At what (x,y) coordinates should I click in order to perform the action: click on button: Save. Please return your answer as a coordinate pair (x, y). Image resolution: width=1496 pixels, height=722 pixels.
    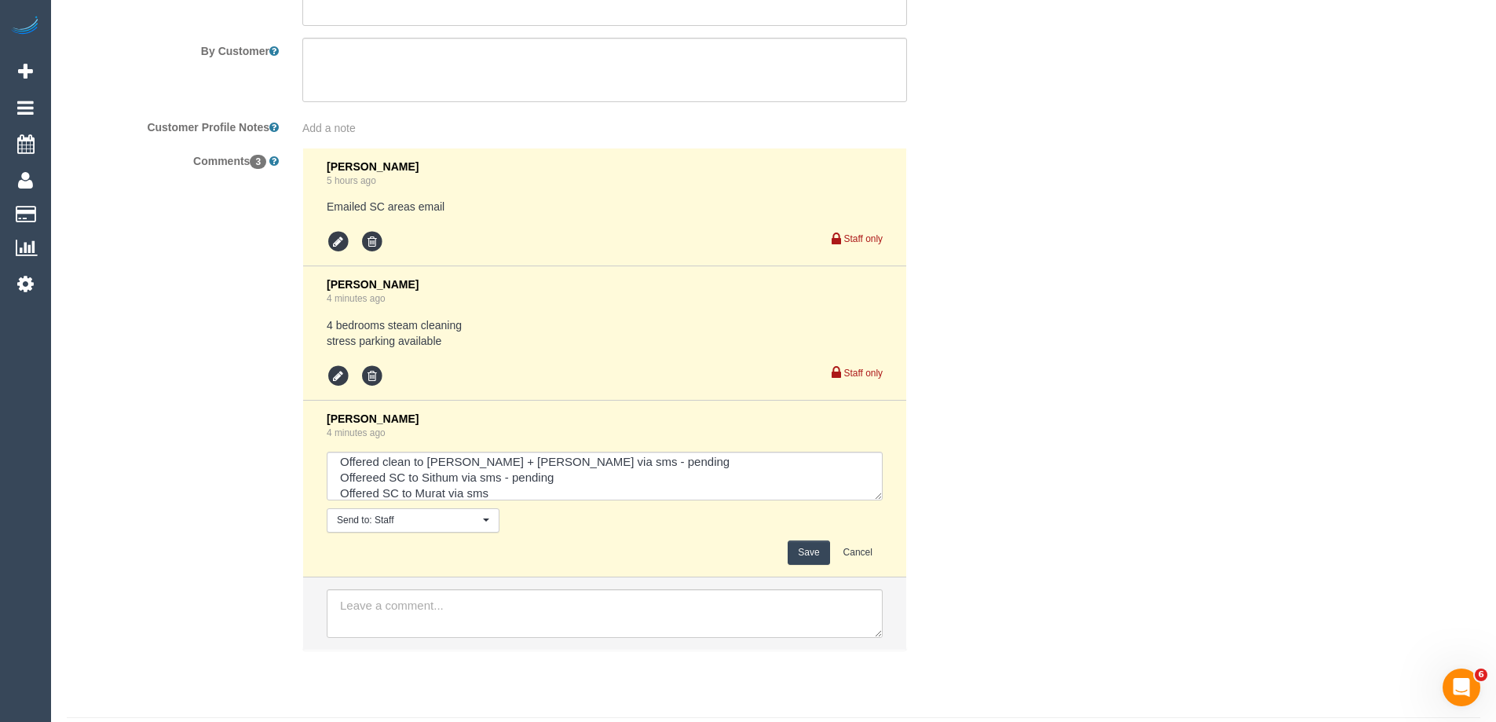
    Looking at the image, I should click on (808, 552).